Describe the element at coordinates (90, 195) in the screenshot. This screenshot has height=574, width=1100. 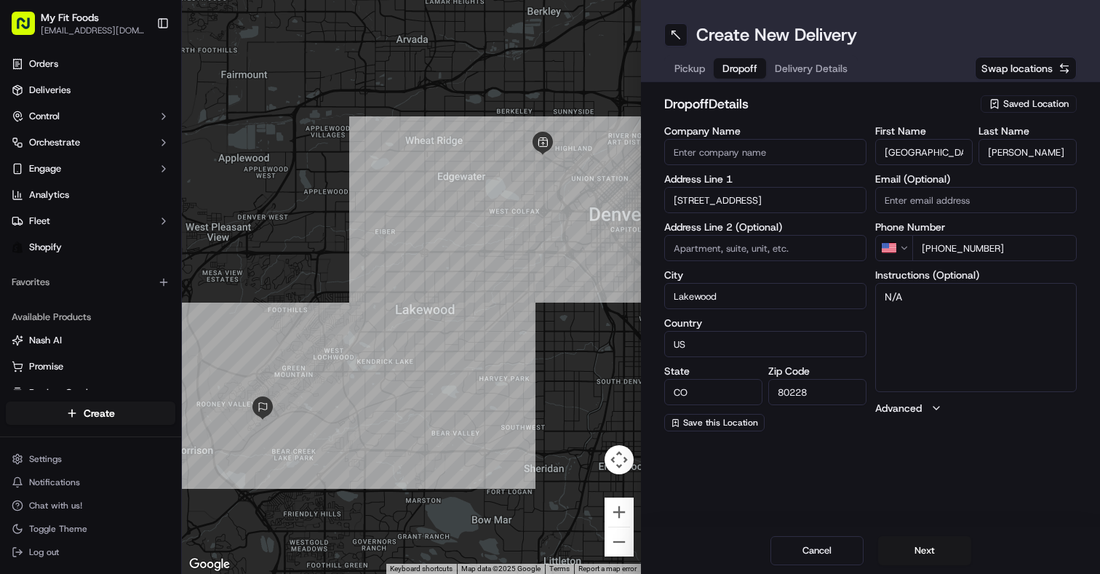
I see `a: Analytics` at that location.